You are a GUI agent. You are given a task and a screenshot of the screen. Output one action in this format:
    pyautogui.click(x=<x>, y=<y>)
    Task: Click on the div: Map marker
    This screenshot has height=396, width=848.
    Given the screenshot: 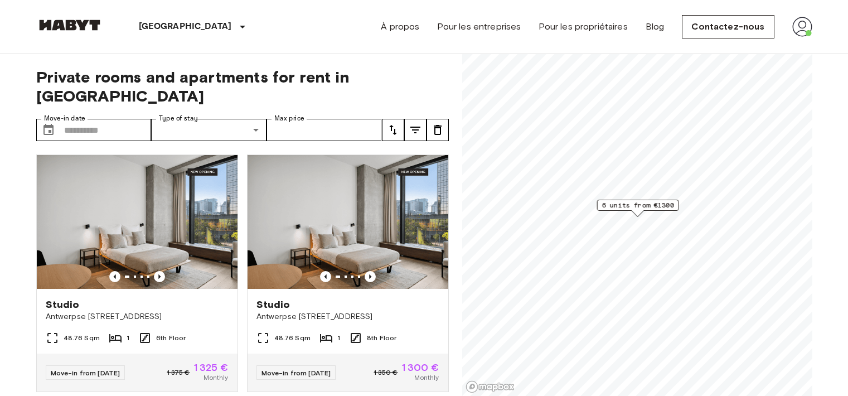 What is the action you would take?
    pyautogui.click(x=637, y=208)
    